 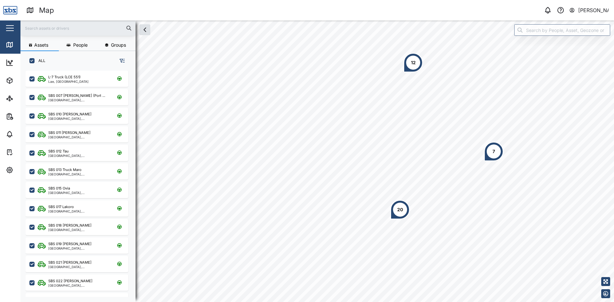 What do you see at coordinates (64, 77) in the screenshot?
I see `div: L-7 Truck (LCE 551)` at bounding box center [64, 77].